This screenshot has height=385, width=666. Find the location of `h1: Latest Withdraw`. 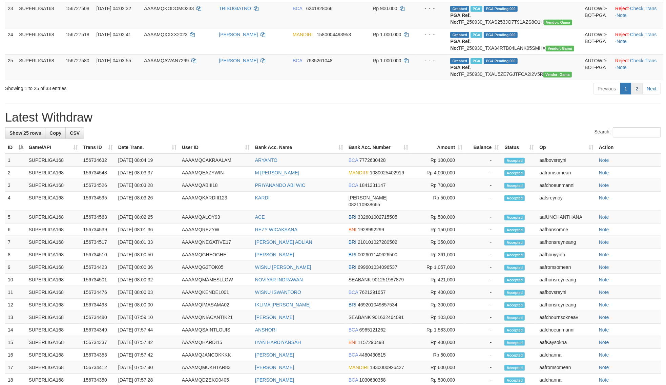

h1: Latest Withdraw is located at coordinates (333, 117).